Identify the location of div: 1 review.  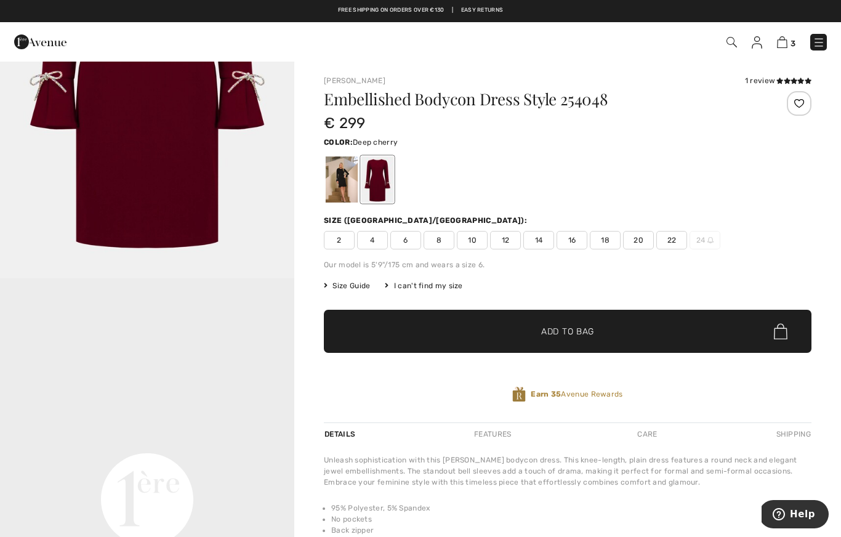
(778, 81).